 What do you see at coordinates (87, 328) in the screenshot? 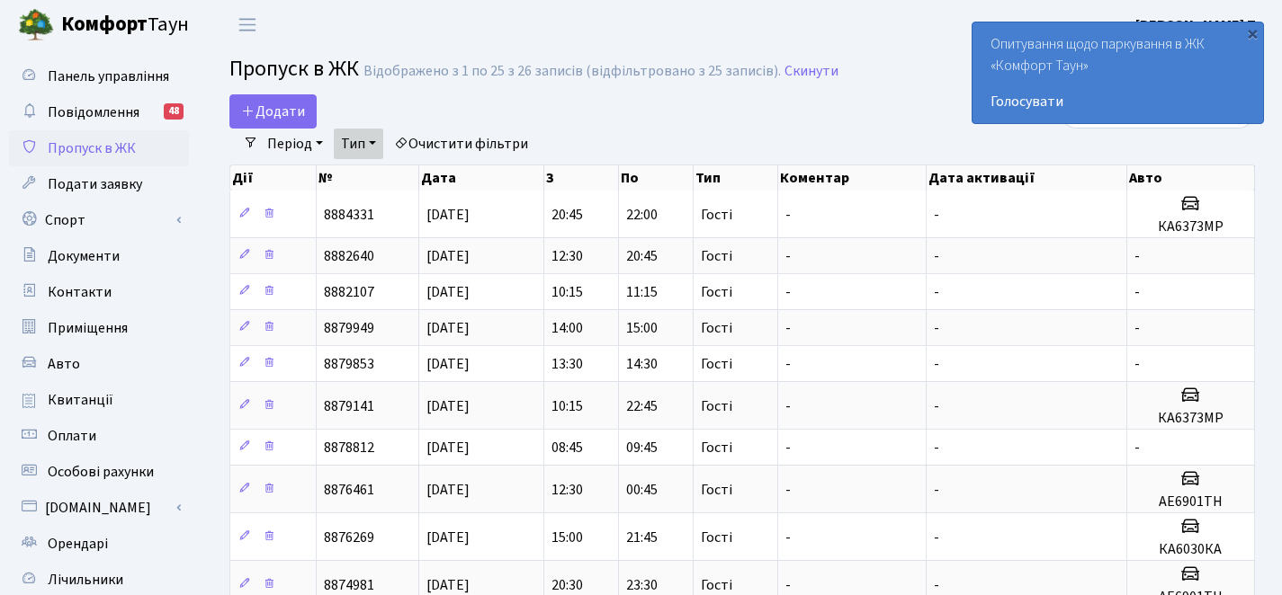
I see `span: Приміщення` at bounding box center [87, 328].